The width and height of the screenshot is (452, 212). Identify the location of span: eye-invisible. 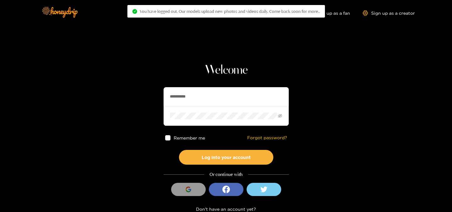
(280, 116).